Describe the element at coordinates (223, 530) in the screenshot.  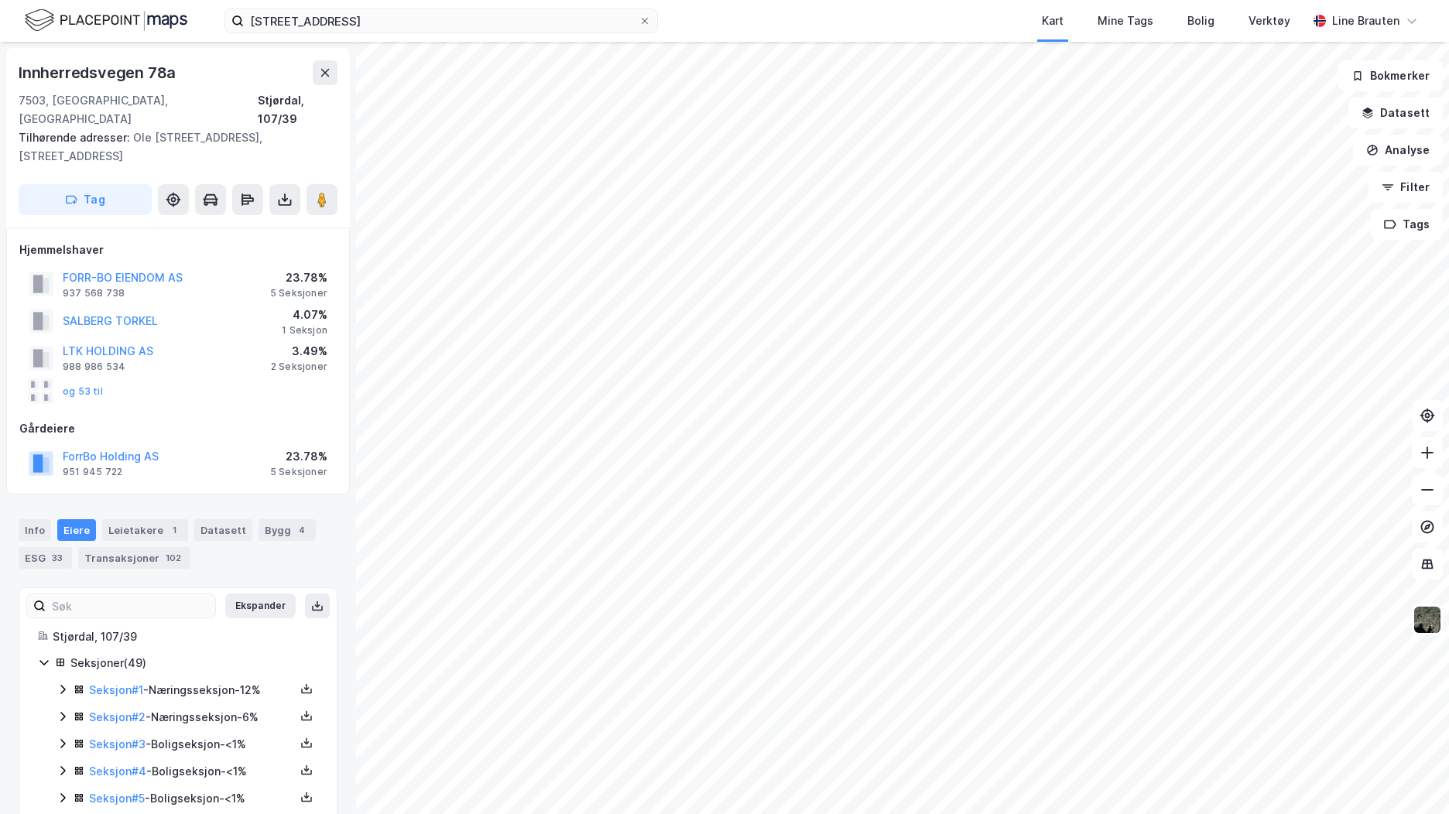
I see `div: Datasett` at that location.